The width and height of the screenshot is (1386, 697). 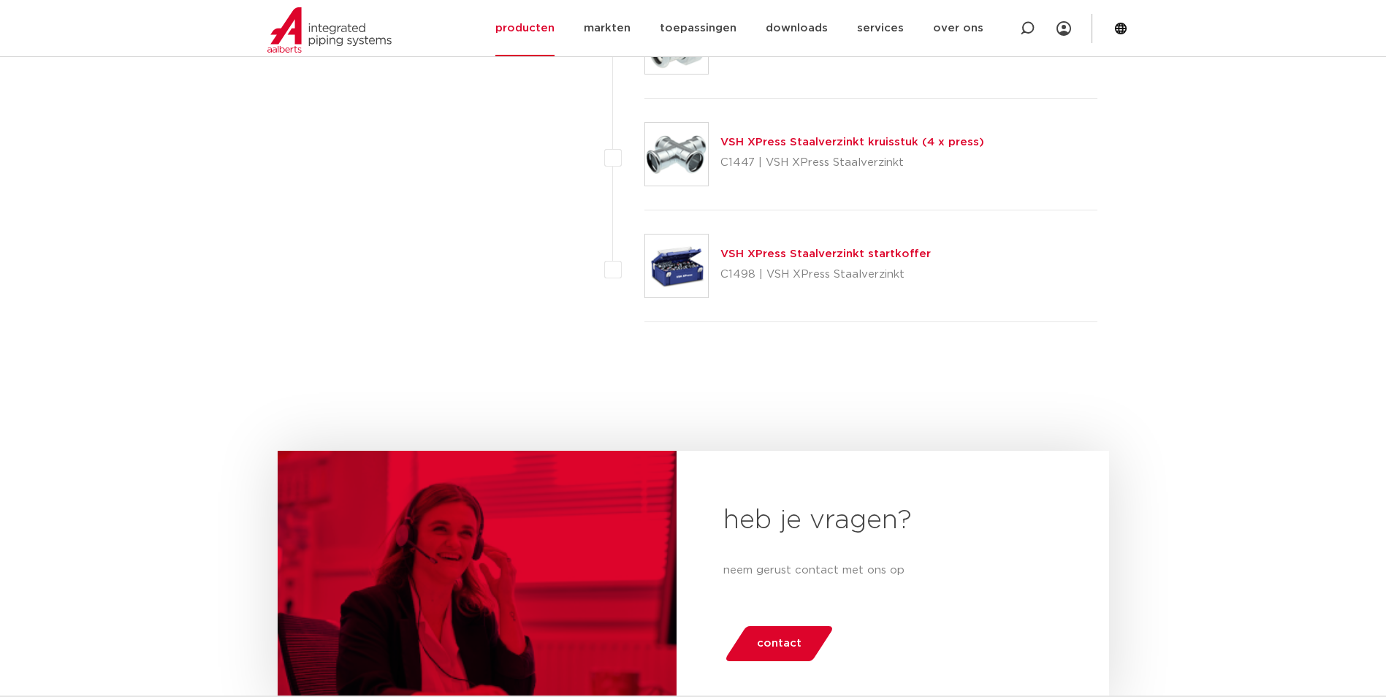 What do you see at coordinates (893, 571) in the screenshot?
I see `p: neem gerust contact met ons op` at bounding box center [893, 571].